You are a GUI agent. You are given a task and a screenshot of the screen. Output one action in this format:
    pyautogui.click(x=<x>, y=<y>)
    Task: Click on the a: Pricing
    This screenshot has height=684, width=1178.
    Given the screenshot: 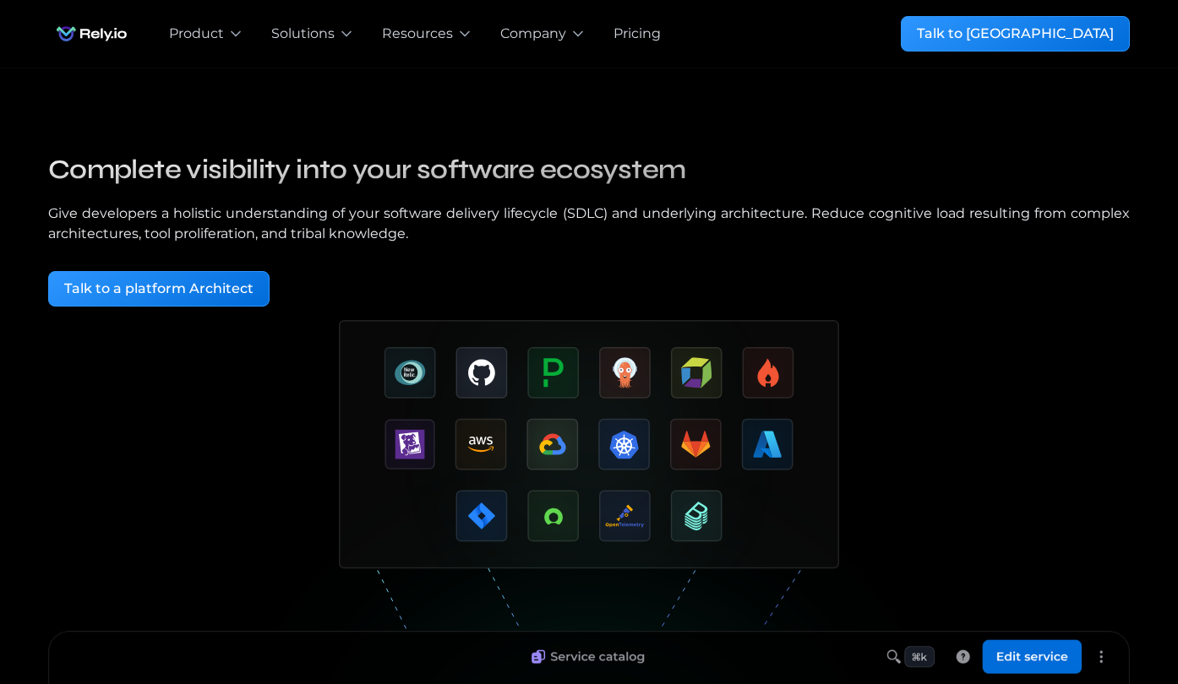 What is the action you would take?
    pyautogui.click(x=637, y=34)
    